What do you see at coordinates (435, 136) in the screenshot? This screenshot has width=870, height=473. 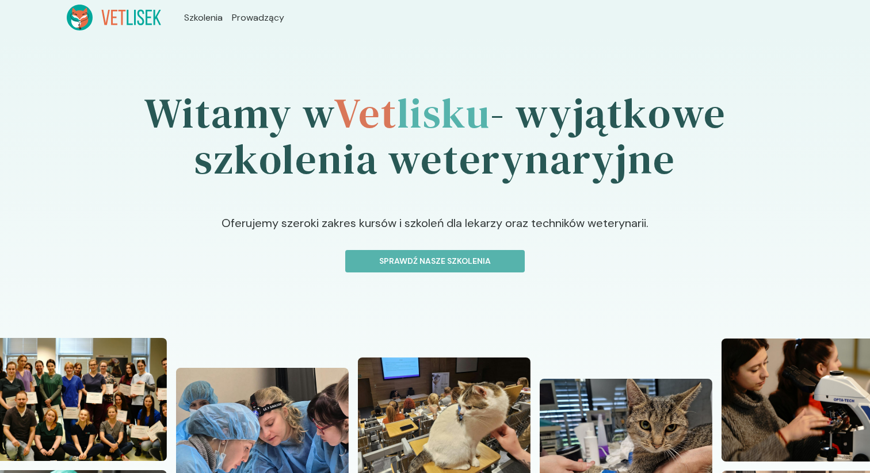 I see `h1: Witamy w - wyjątkowe szkolenia weterynaryjne` at bounding box center [435, 136].